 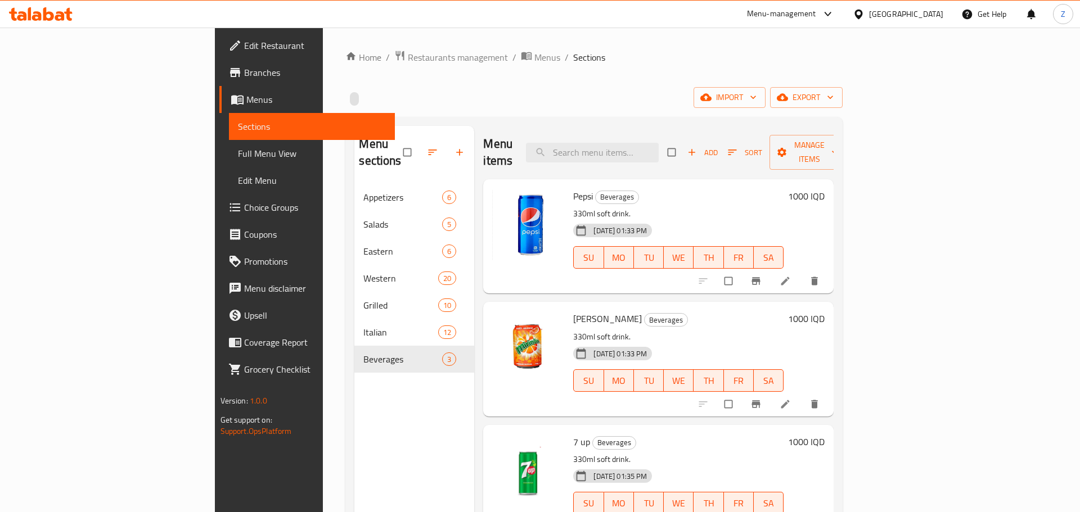 What do you see at coordinates (414, 359) in the screenshot?
I see `div: Beverages3` at bounding box center [414, 359].